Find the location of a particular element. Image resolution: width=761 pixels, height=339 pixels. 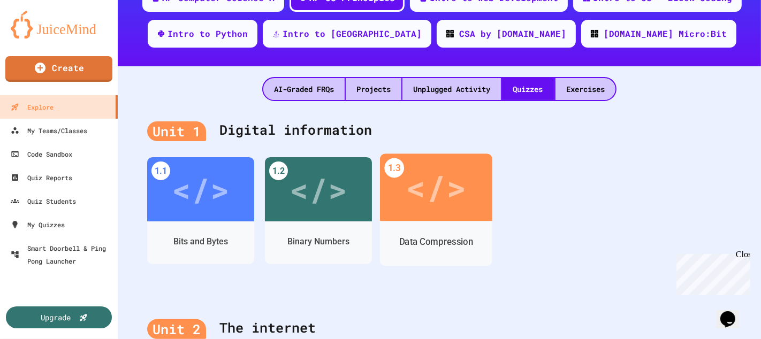

div: Chat with us now!Close is located at coordinates (39, 36).